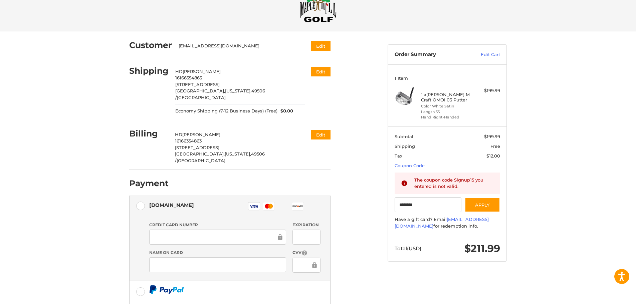 The image size is (636, 304). I want to click on span: $0.00, so click(286, 111).